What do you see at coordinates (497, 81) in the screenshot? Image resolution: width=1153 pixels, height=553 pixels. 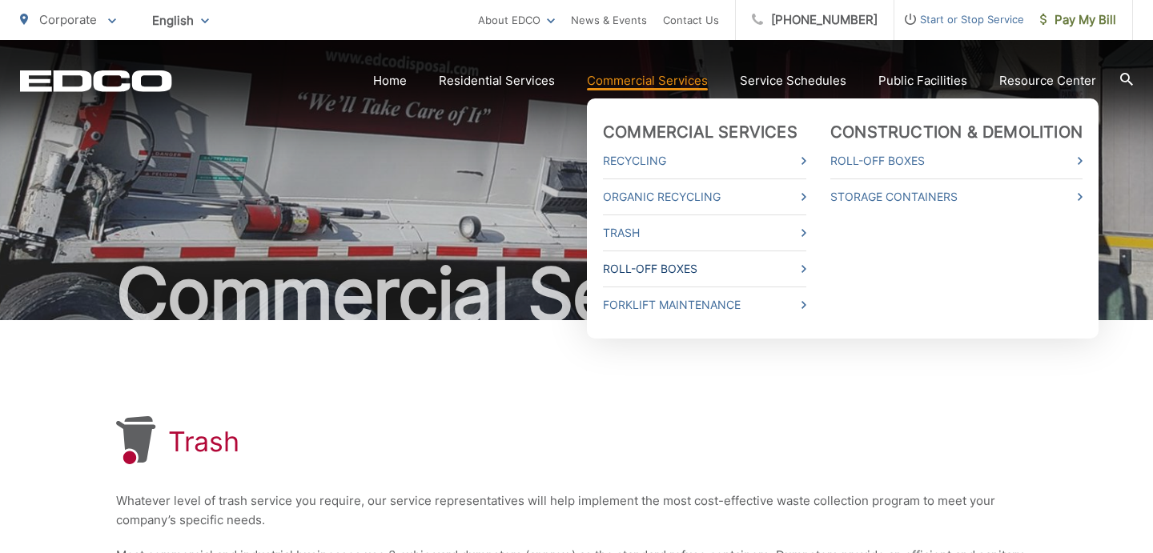 I see `a: Residential Services` at bounding box center [497, 81].